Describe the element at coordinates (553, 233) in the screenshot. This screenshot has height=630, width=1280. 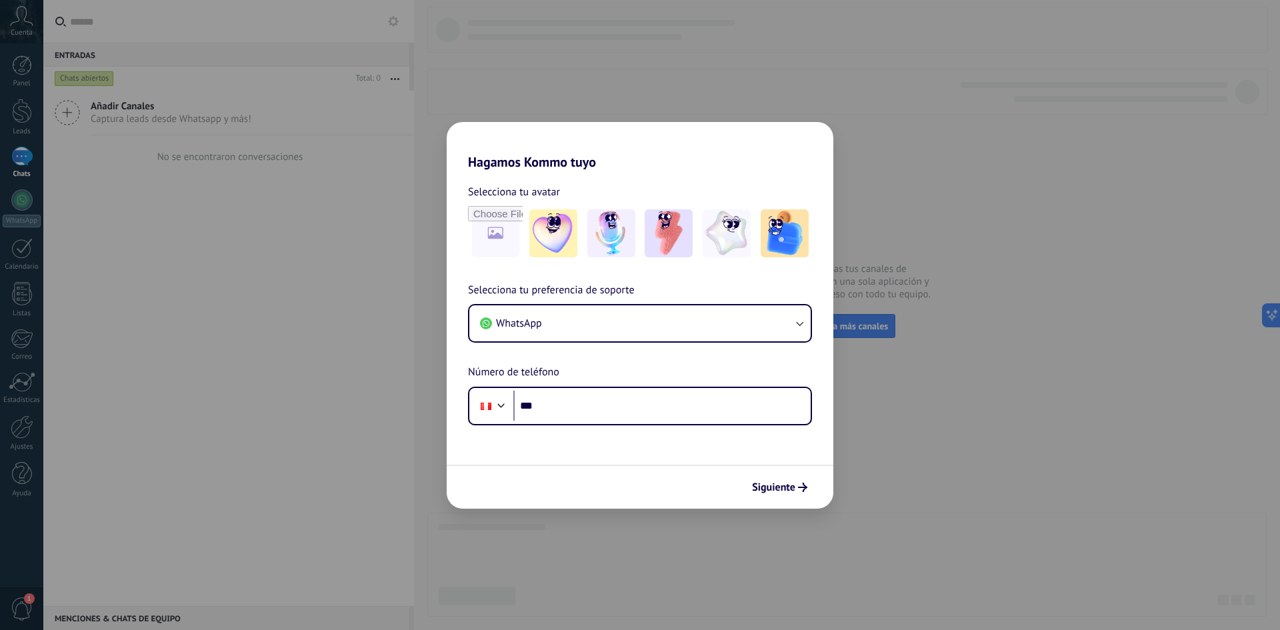
I see `img: -1.jpeg` at that location.